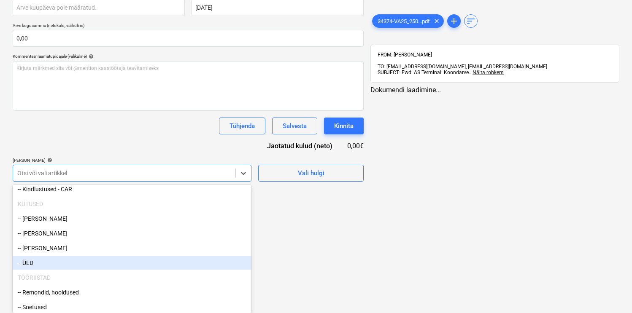 The image size is (632, 313). I want to click on div: -- ÜLD, so click(132, 263).